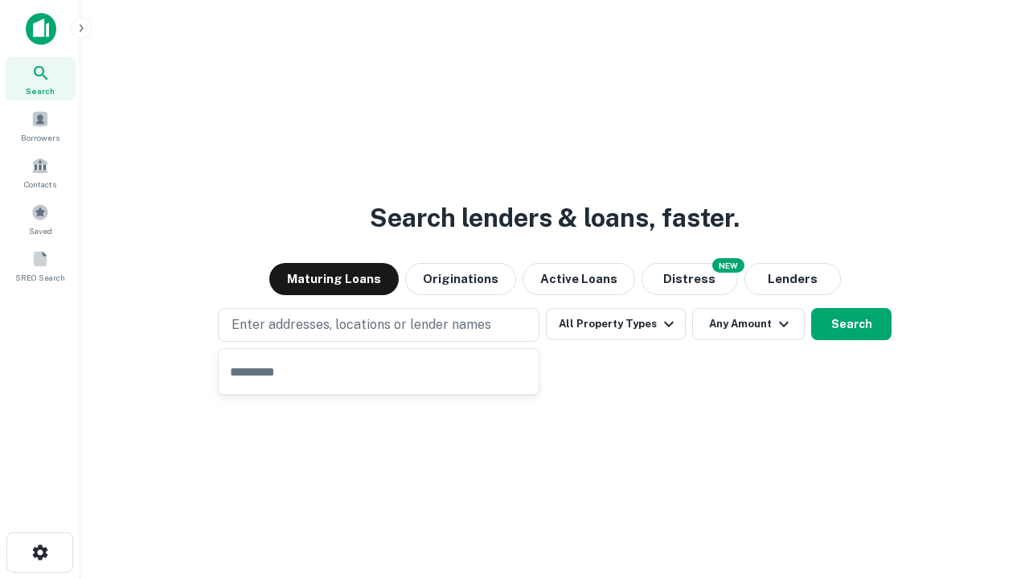 This screenshot has height=579, width=1029. Describe the element at coordinates (40, 184) in the screenshot. I see `span: Contacts` at that location.